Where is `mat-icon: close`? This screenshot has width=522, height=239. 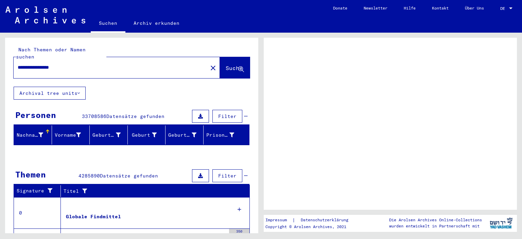
mat-icon: close is located at coordinates (213, 68).